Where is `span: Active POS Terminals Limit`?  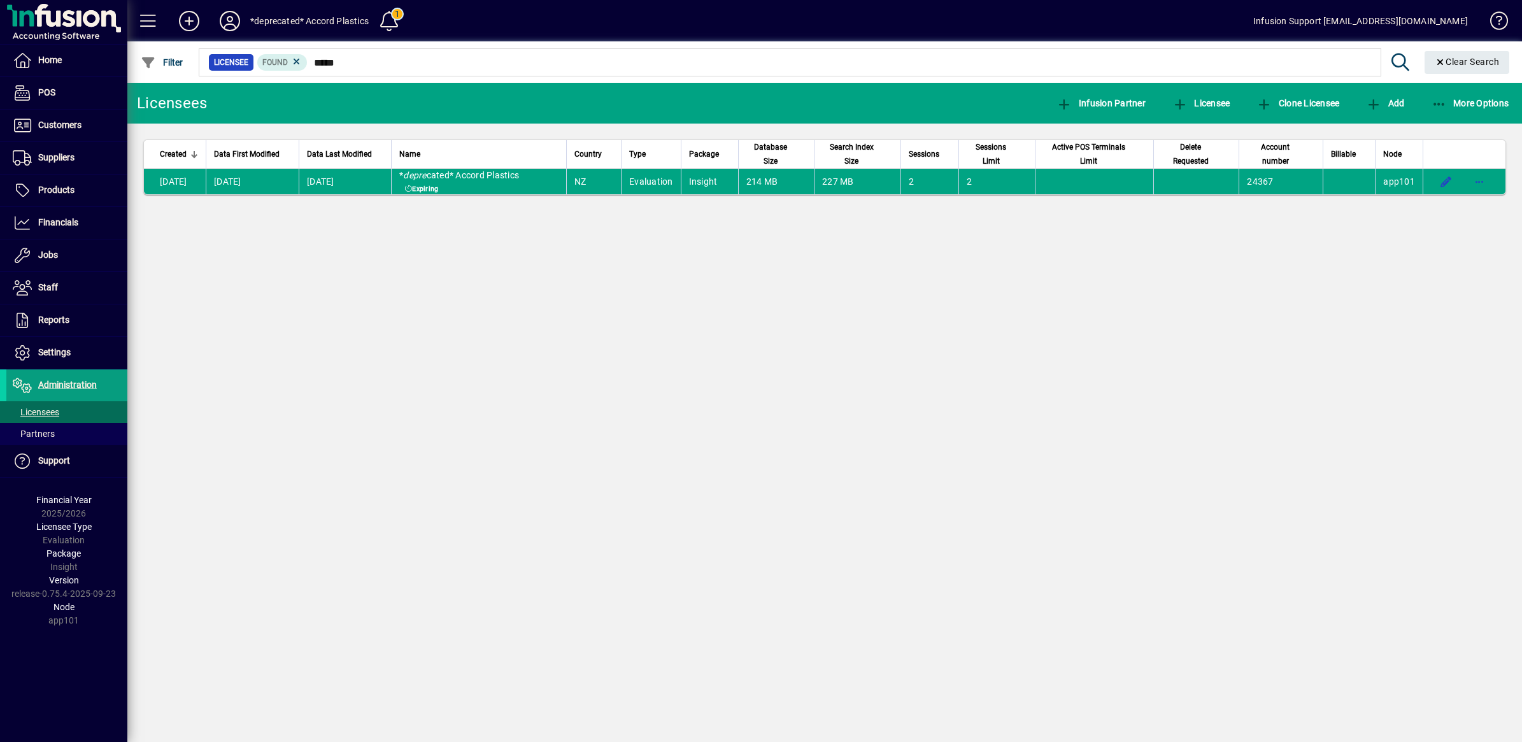
span: Active POS Terminals Limit is located at coordinates (1088, 154).